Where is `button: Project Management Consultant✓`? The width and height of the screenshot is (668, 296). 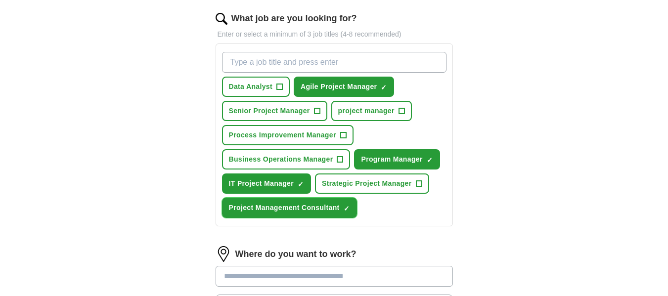
button: Project Management Consultant✓ is located at coordinates (289, 208).